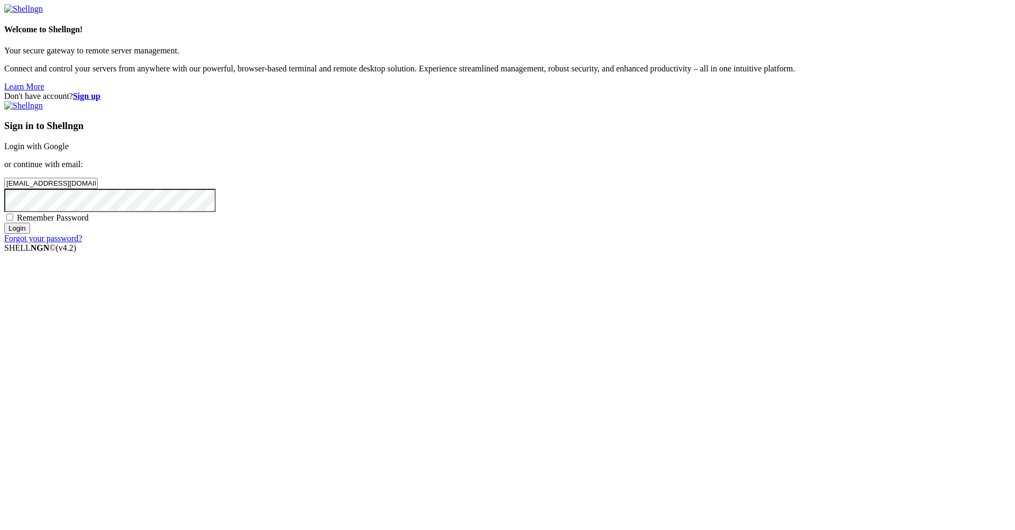  Describe the element at coordinates (508, 51) in the screenshot. I see `p: Your secure gateway to remote server management.` at that location.